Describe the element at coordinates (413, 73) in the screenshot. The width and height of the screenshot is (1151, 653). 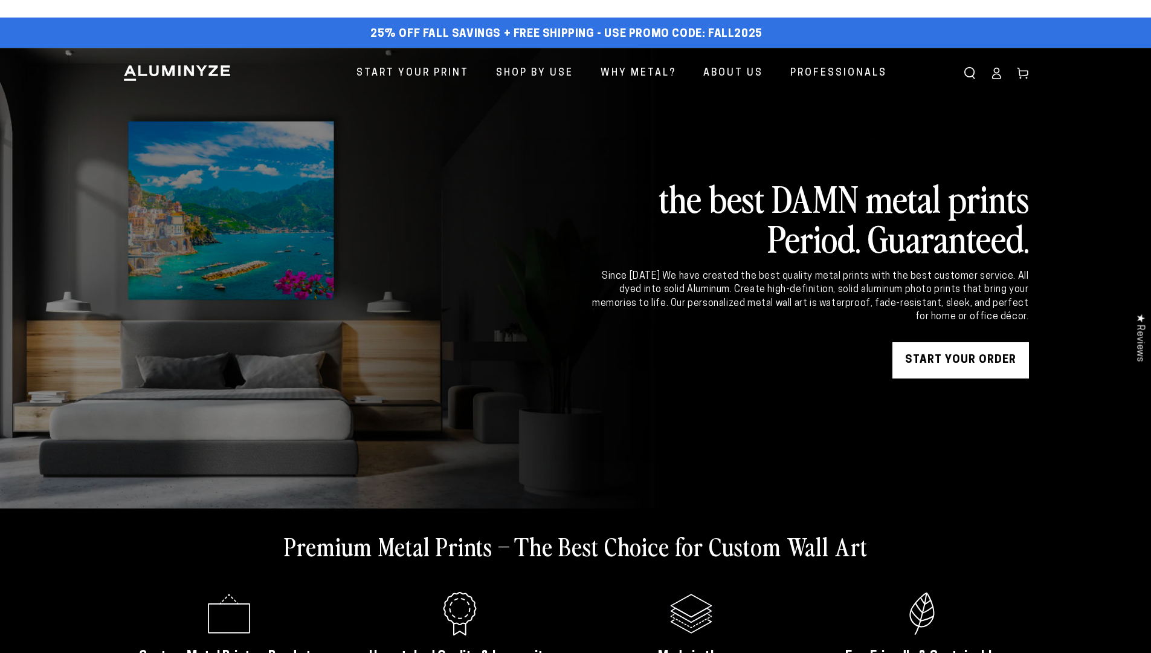
I see `a: Start Your Print` at that location.